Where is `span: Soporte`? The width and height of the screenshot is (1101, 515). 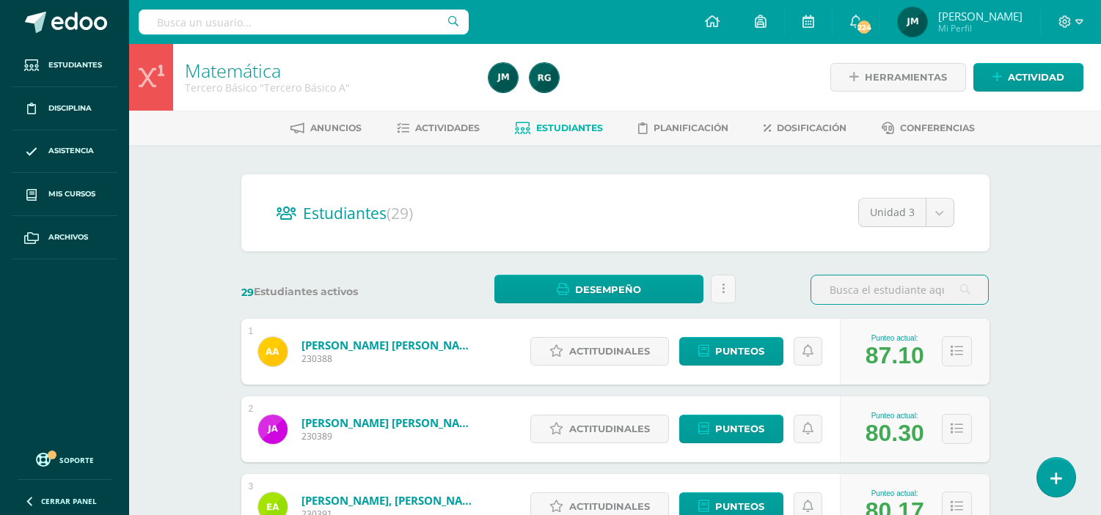
span: Soporte is located at coordinates (76, 460).